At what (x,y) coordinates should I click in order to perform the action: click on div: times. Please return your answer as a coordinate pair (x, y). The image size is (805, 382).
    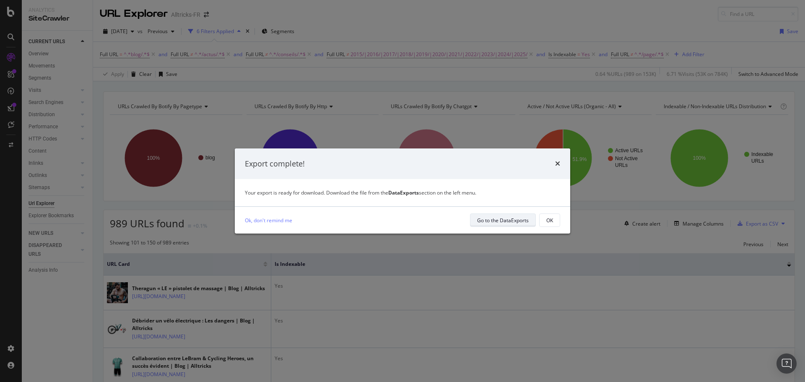
    Looking at the image, I should click on (557, 164).